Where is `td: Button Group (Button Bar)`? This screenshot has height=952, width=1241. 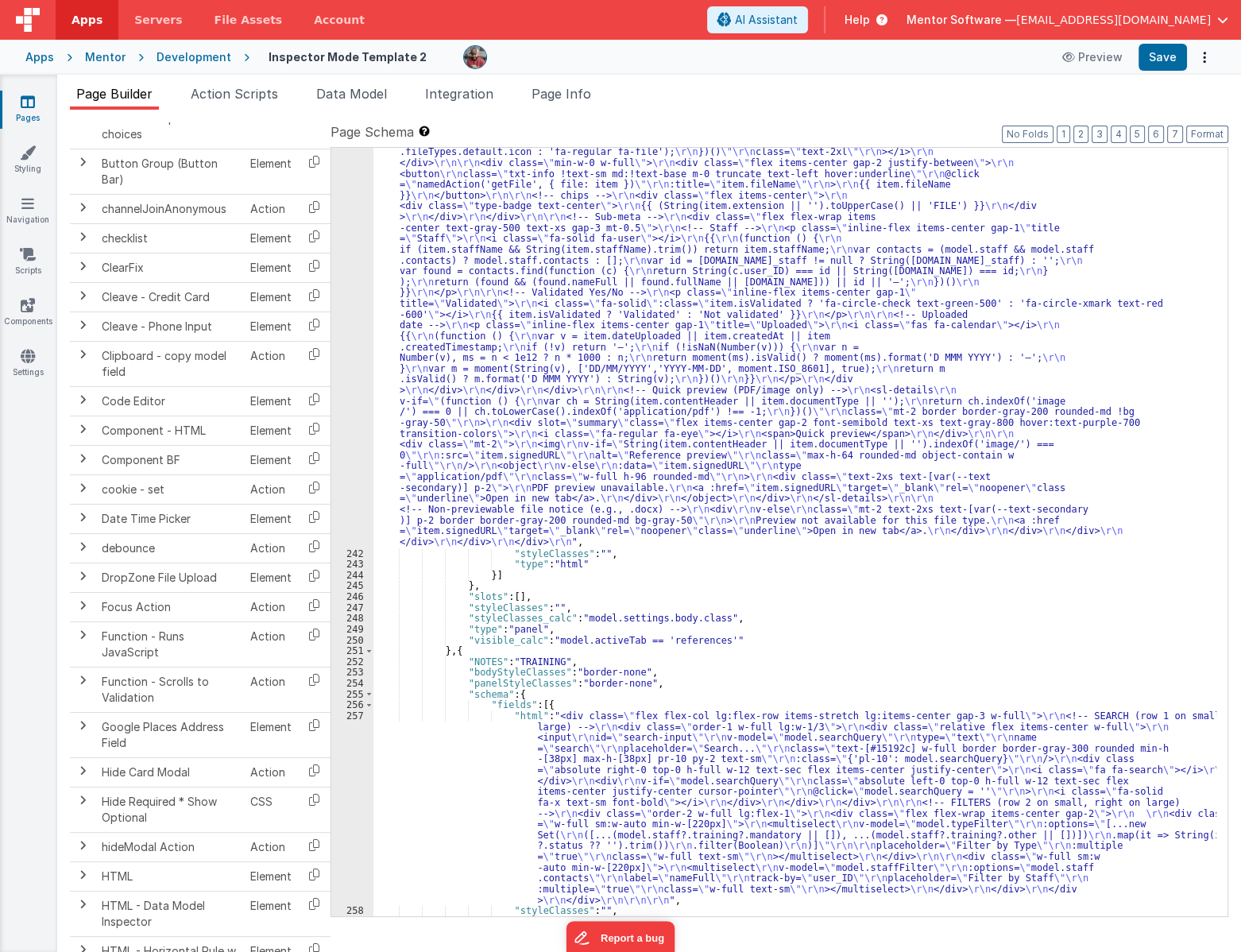
td: Button Group (Button Bar) is located at coordinates (169, 170).